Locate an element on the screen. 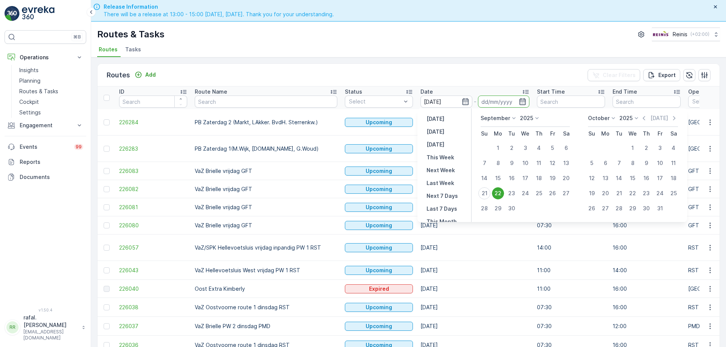  p: 99 is located at coordinates (79, 147).